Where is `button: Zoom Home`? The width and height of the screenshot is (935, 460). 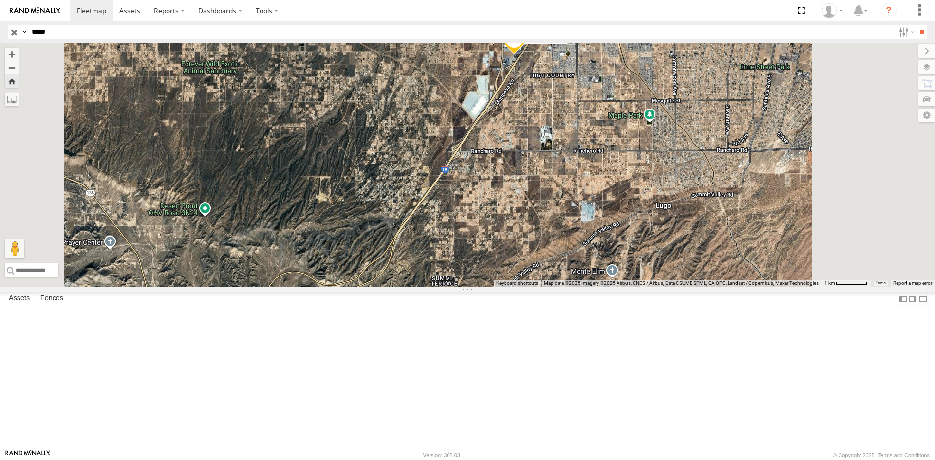
button: Zoom Home is located at coordinates (12, 81).